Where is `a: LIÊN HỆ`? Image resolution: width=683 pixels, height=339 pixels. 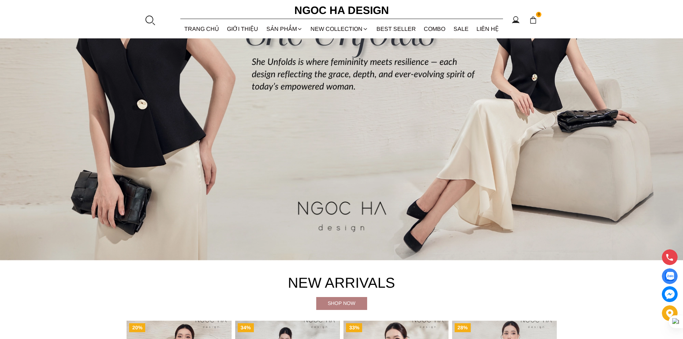
a: LIÊN HỆ is located at coordinates (488, 29).